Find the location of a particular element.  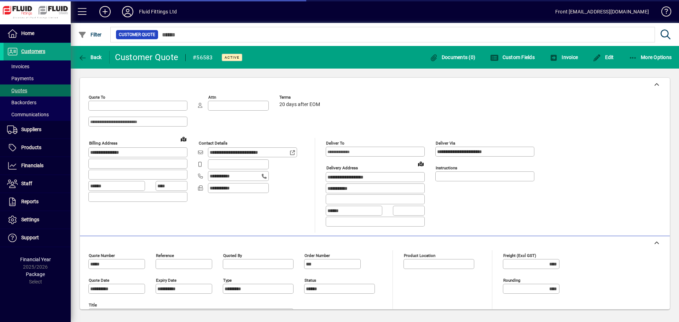

mat-label: Reference is located at coordinates (165, 255).